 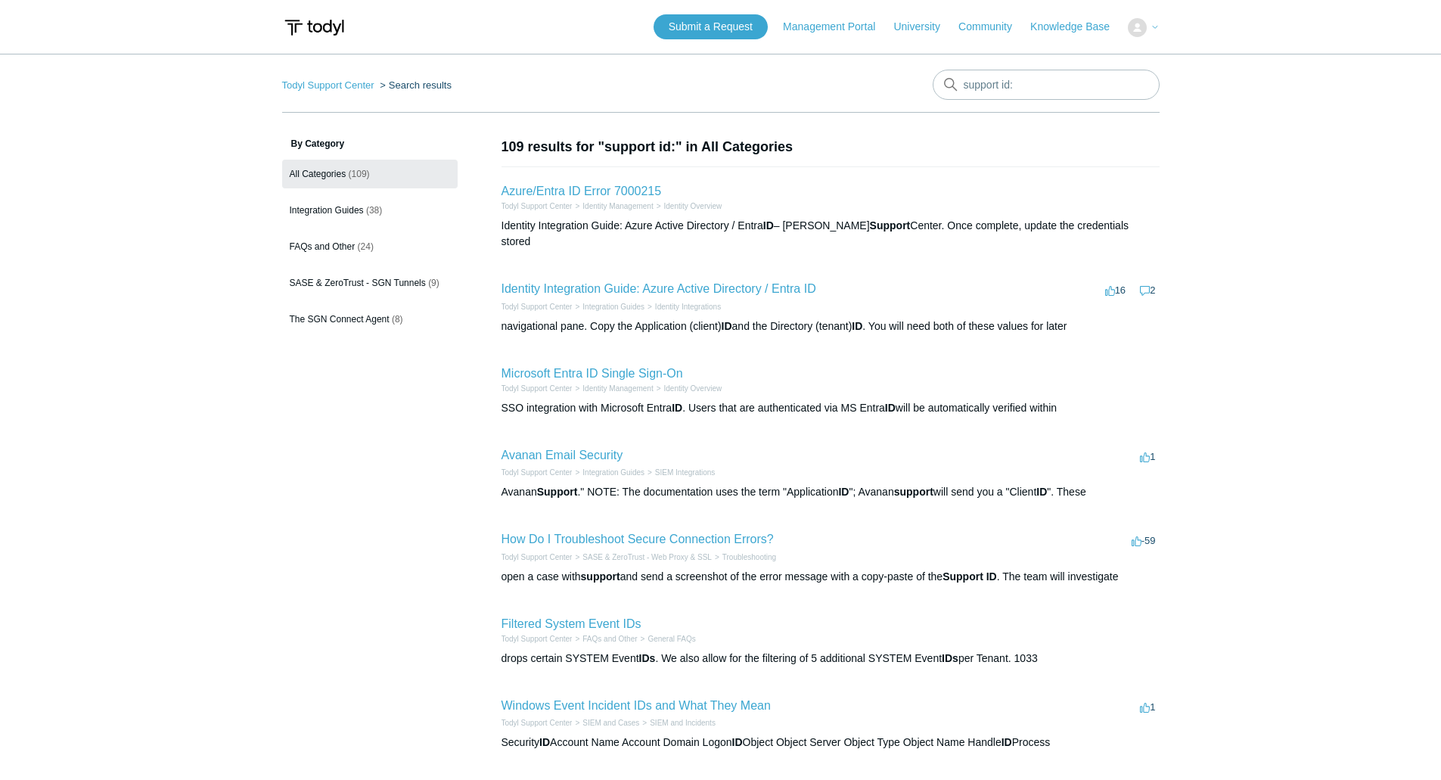 What do you see at coordinates (831, 577) in the screenshot?
I see `div: open a case with and send a screenshot of the error message with a copy-paste of the . The team w...` at bounding box center [831, 577].